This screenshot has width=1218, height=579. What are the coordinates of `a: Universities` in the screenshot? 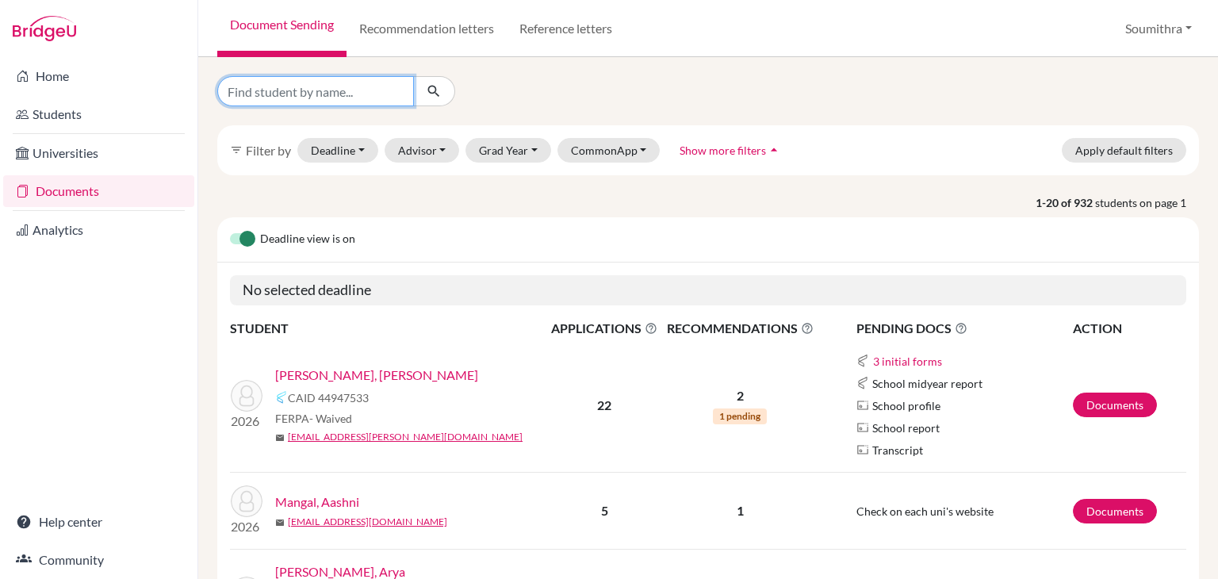 It's located at (98, 153).